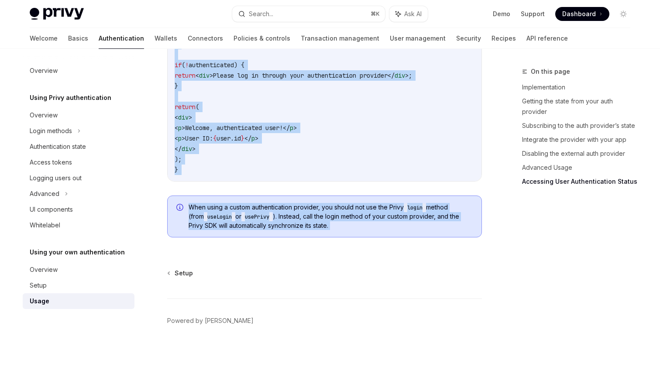  What do you see at coordinates (624, 14) in the screenshot?
I see `button: Toggle dark mode` at bounding box center [624, 14].